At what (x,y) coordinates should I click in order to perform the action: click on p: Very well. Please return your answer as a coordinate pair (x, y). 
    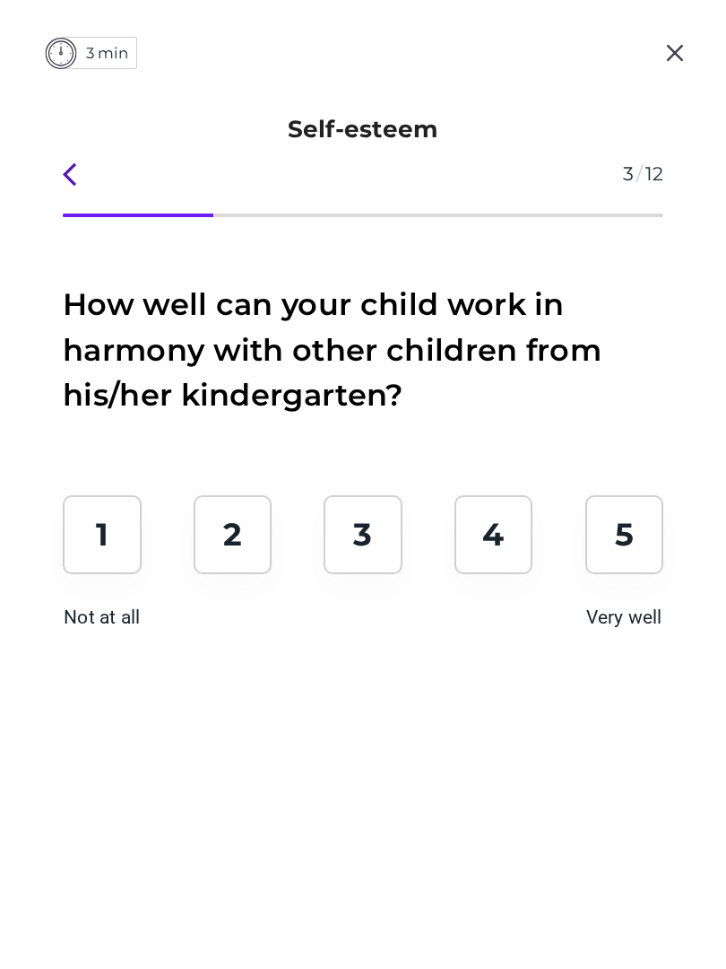
    Looking at the image, I should click on (624, 618).